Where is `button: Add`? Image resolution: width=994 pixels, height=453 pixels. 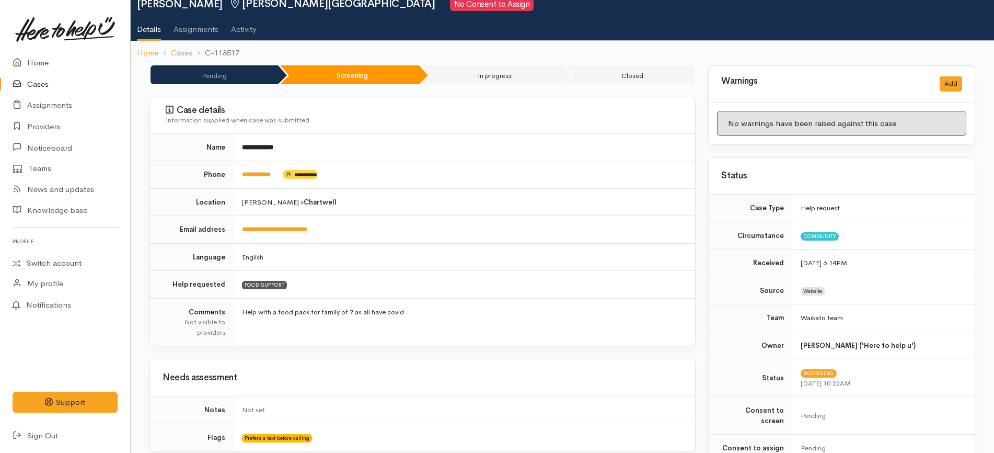
button: Add is located at coordinates (951, 84).